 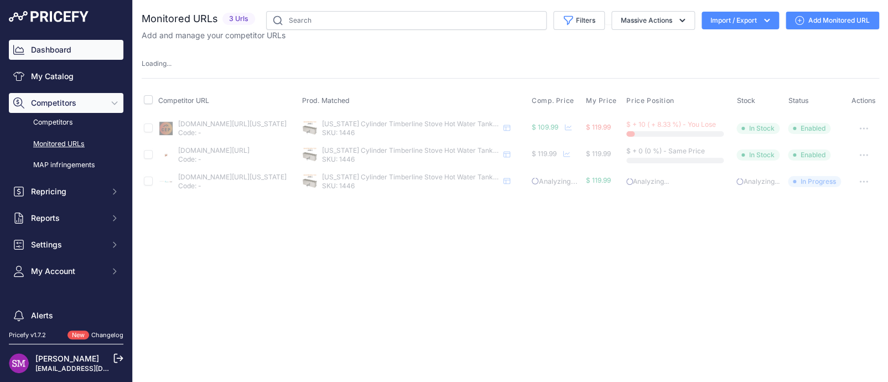 What do you see at coordinates (579, 20) in the screenshot?
I see `button: Filters` at bounding box center [579, 20].